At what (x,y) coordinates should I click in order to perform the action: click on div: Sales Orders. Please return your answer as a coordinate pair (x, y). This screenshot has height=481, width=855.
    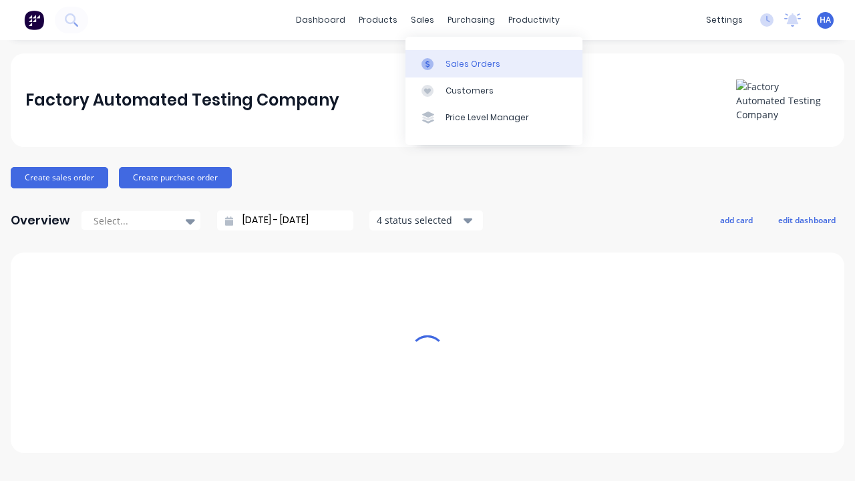
    Looking at the image, I should click on (473, 64).